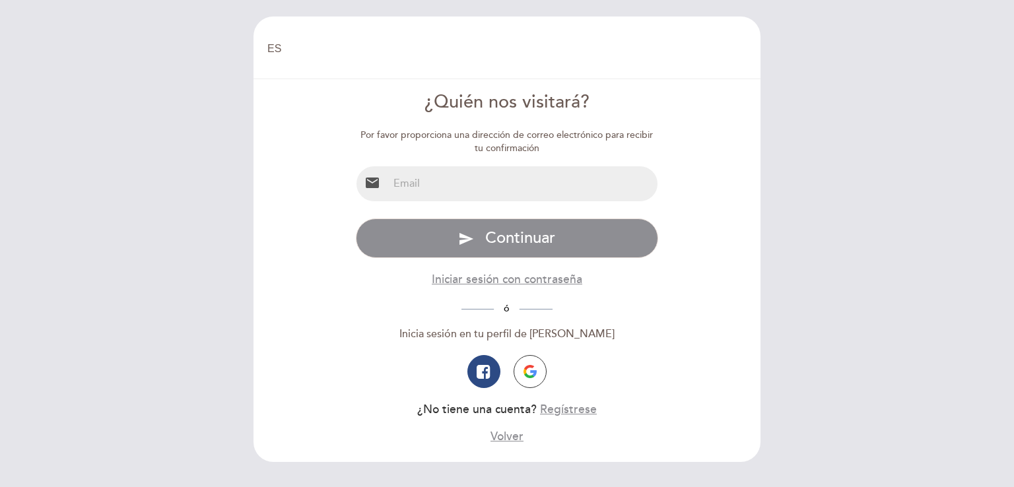 The width and height of the screenshot is (1014, 487). Describe the element at coordinates (477, 409) in the screenshot. I see `span: ¿No tiene una cuenta?` at that location.